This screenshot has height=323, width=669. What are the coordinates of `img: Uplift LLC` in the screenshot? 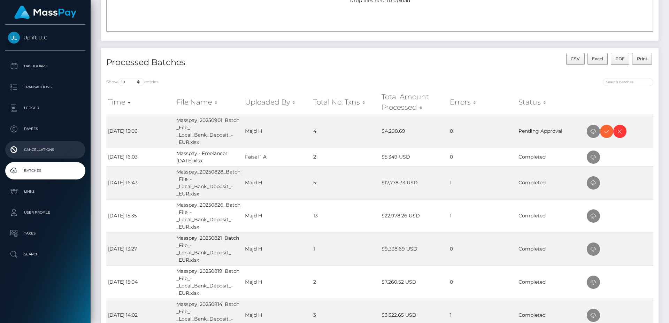 It's located at (14, 38).